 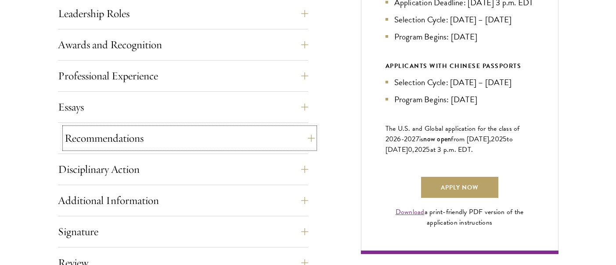 I want to click on button: Essays, so click(x=183, y=107).